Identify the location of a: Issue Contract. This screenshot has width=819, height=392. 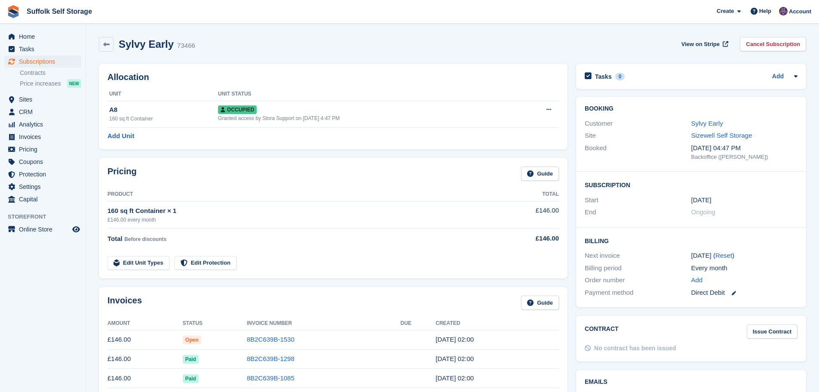
(772, 331).